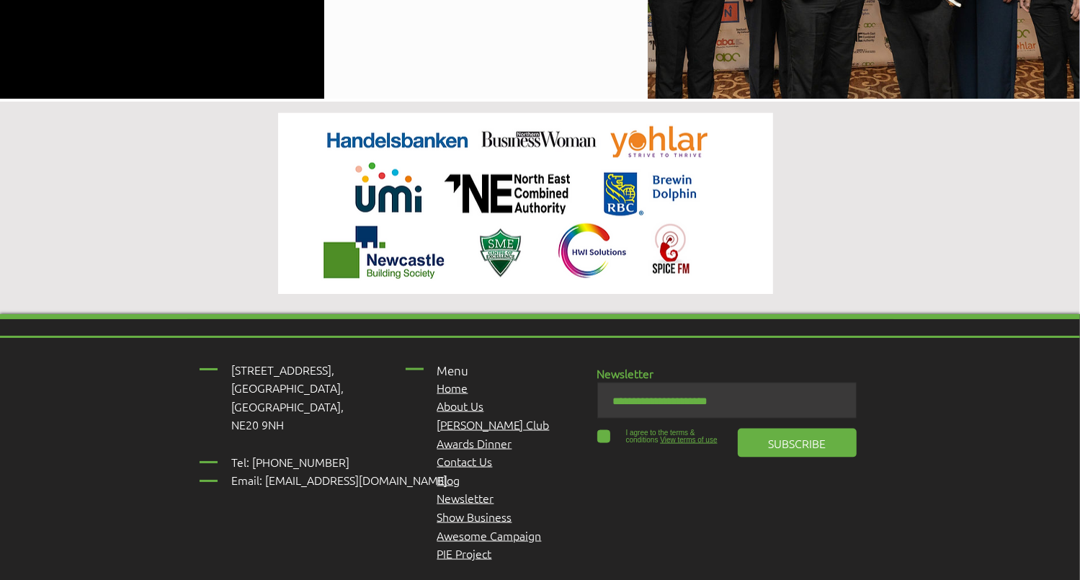 This screenshot has width=1080, height=580. I want to click on span: PIE Project, so click(465, 553).